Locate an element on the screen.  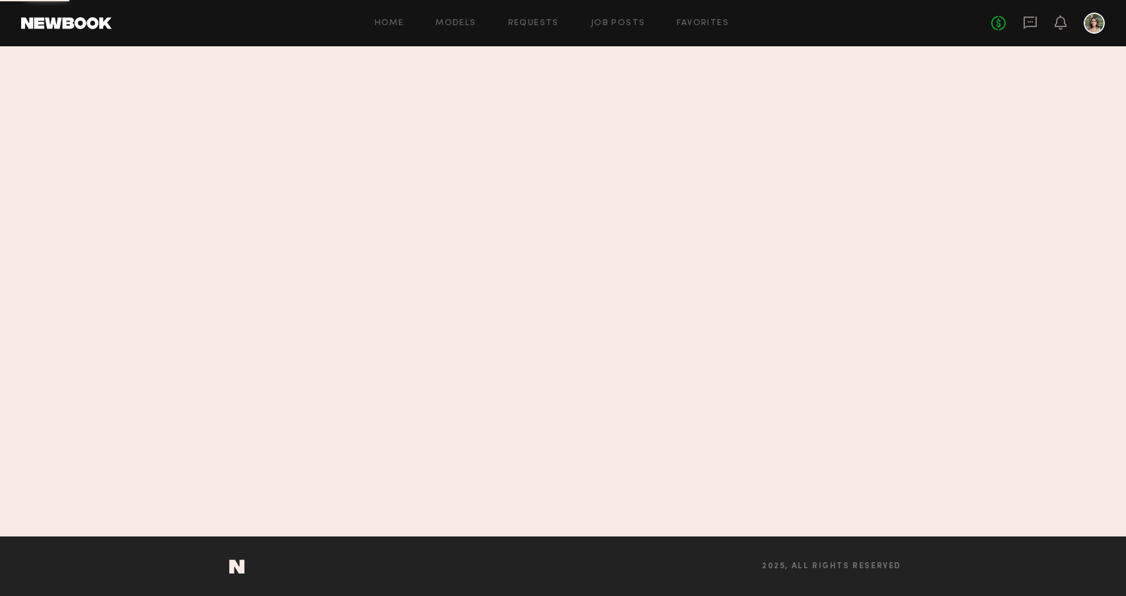
span: 2025, all rights reserved is located at coordinates (832, 566).